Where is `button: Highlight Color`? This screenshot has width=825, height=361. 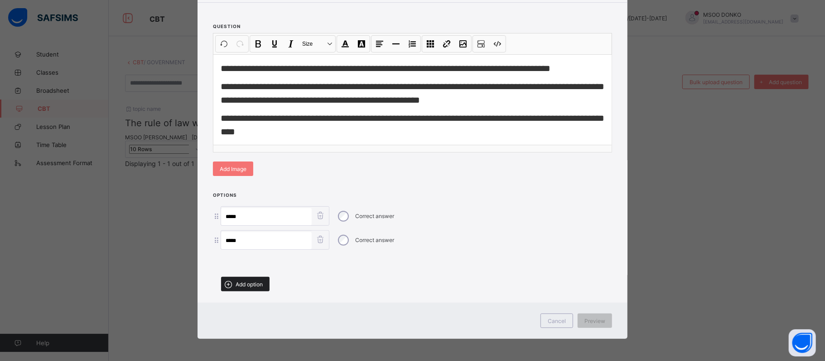
button: Highlight Color is located at coordinates (361, 44).